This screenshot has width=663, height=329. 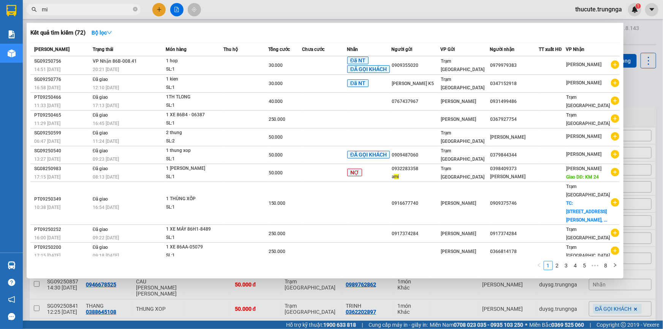 I want to click on a: 5, so click(x=585, y=265).